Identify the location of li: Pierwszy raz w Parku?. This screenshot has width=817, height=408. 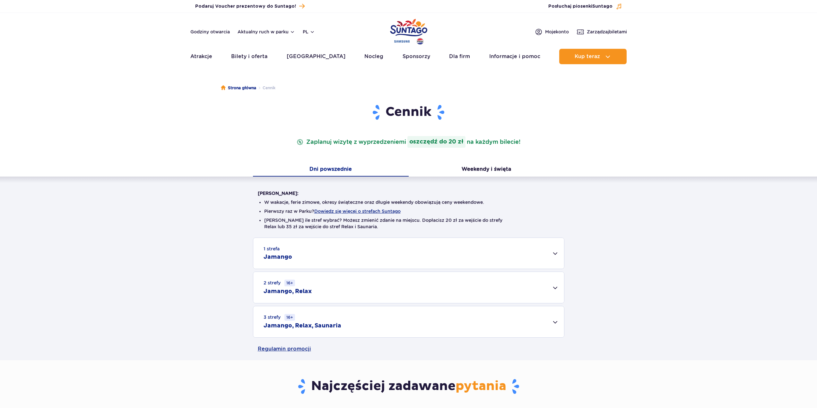
(409, 211).